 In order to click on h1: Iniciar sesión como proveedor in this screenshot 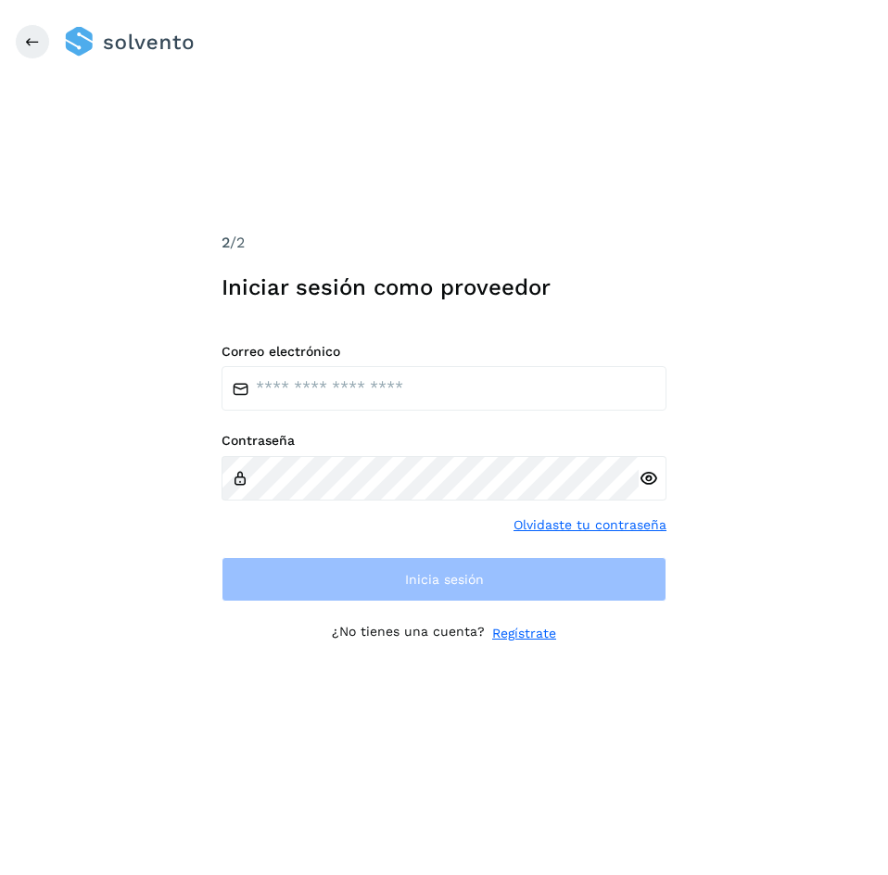, I will do `click(444, 287)`.